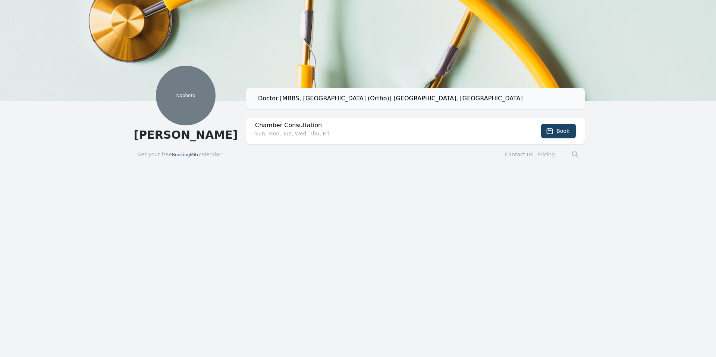 The width and height of the screenshot is (716, 357). I want to click on p: No photo, so click(186, 95).